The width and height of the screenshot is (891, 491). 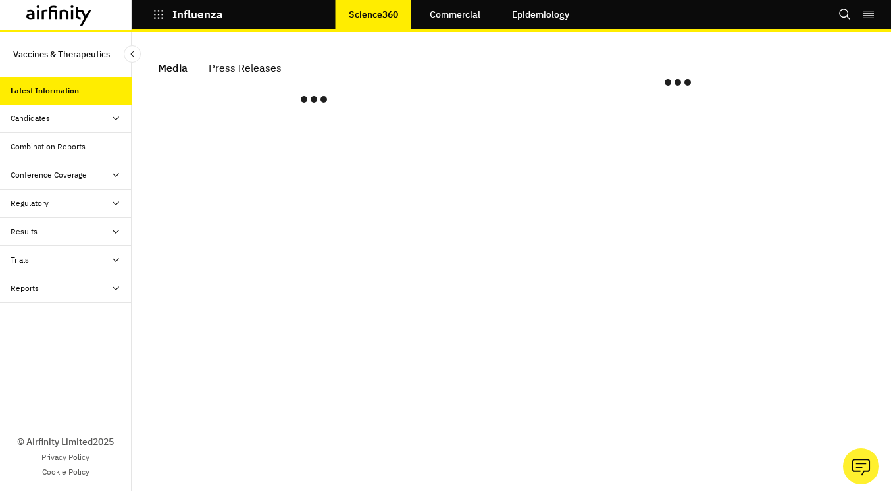 What do you see at coordinates (373, 14) in the screenshot?
I see `p: Science360` at bounding box center [373, 14].